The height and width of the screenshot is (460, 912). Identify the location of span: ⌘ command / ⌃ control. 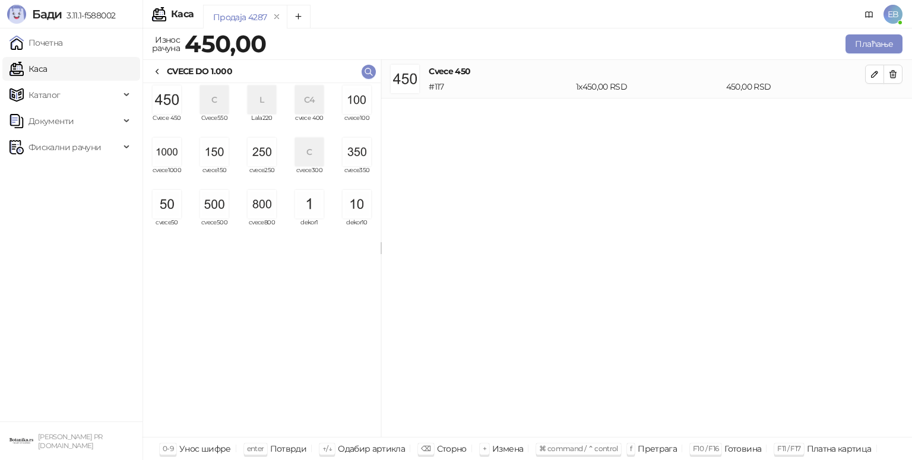
(578, 448).